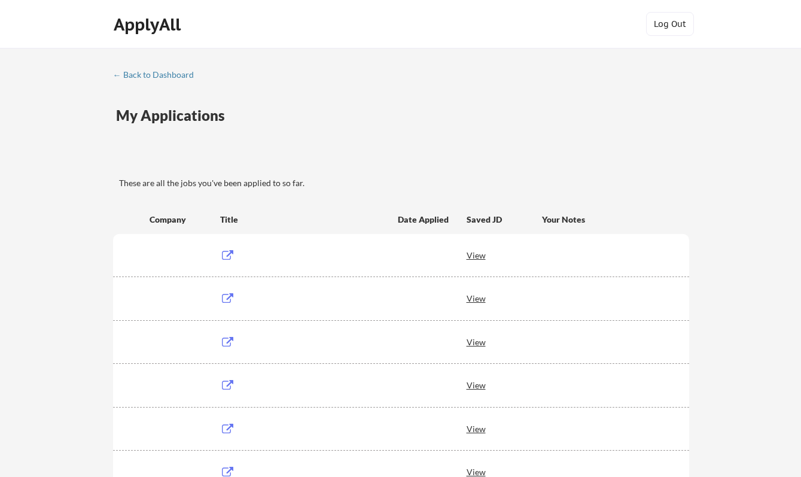  Describe the element at coordinates (175, 115) in the screenshot. I see `div: My Applications` at that location.